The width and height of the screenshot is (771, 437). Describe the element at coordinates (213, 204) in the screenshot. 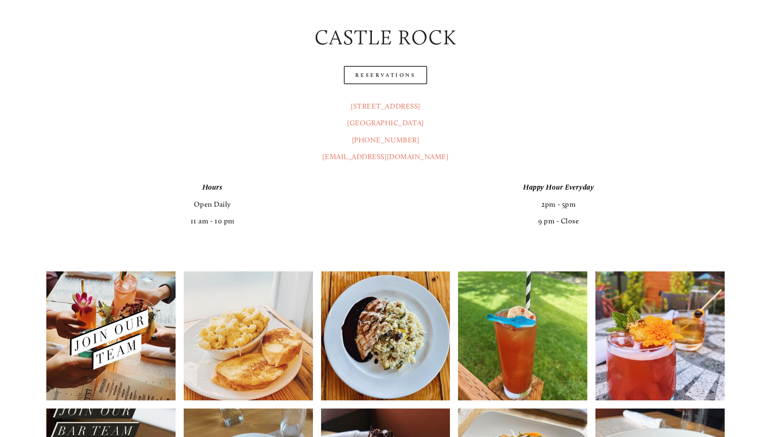

I see `p: Open Daily 11 am - 10 pm` at that location.